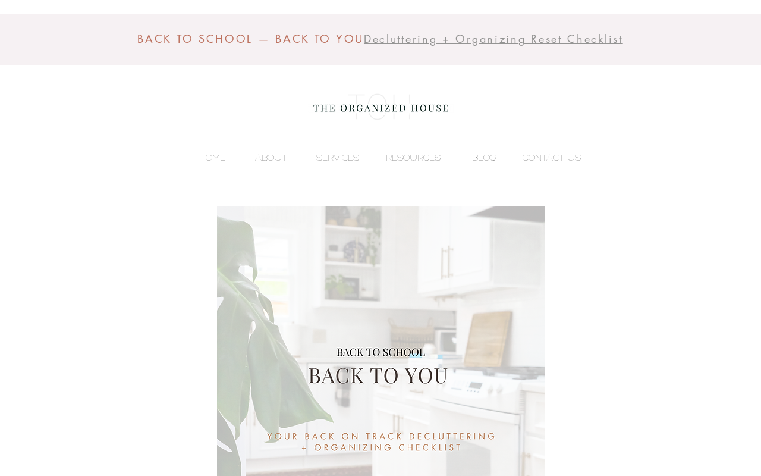  Describe the element at coordinates (329, 158) in the screenshot. I see `a: SERVICES` at that location.